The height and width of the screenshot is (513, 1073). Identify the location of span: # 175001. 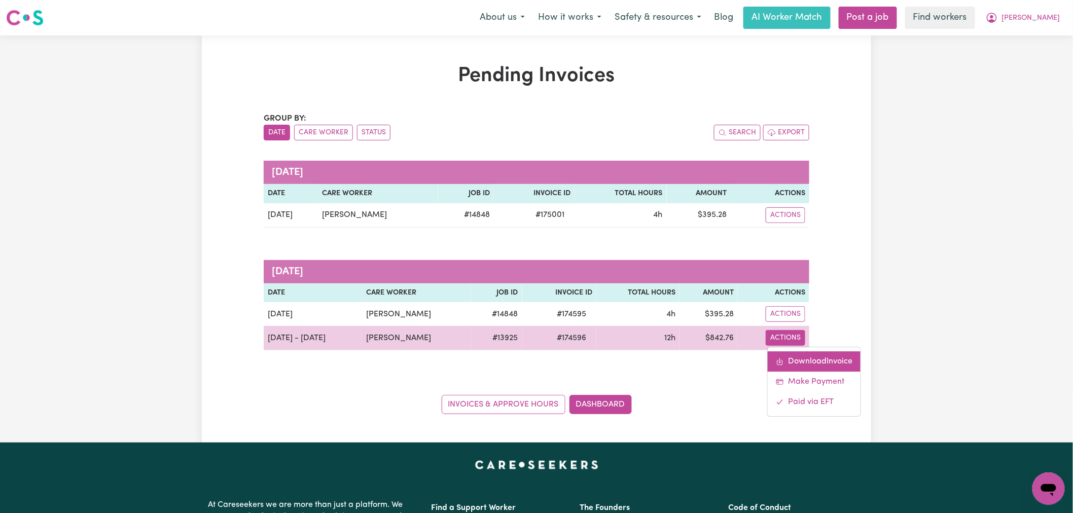
(550, 215).